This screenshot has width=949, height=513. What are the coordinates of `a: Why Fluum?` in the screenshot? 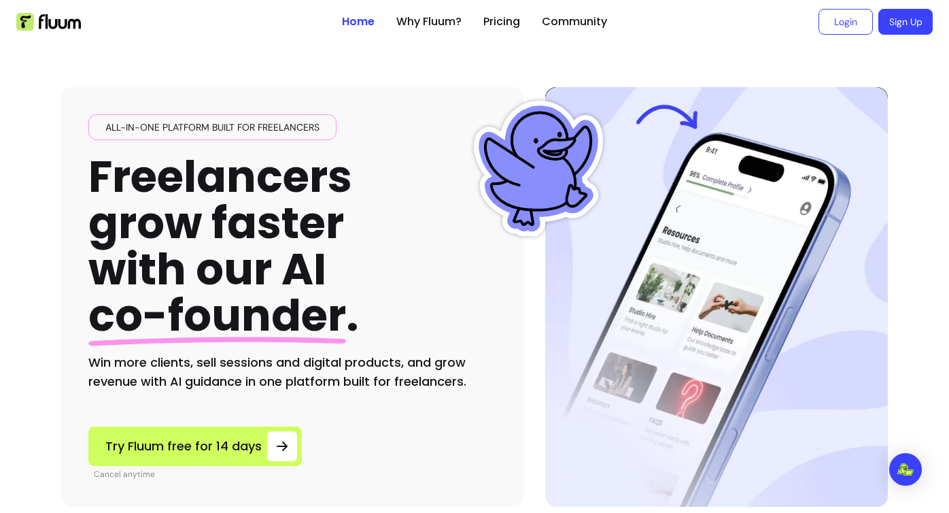 It's located at (429, 22).